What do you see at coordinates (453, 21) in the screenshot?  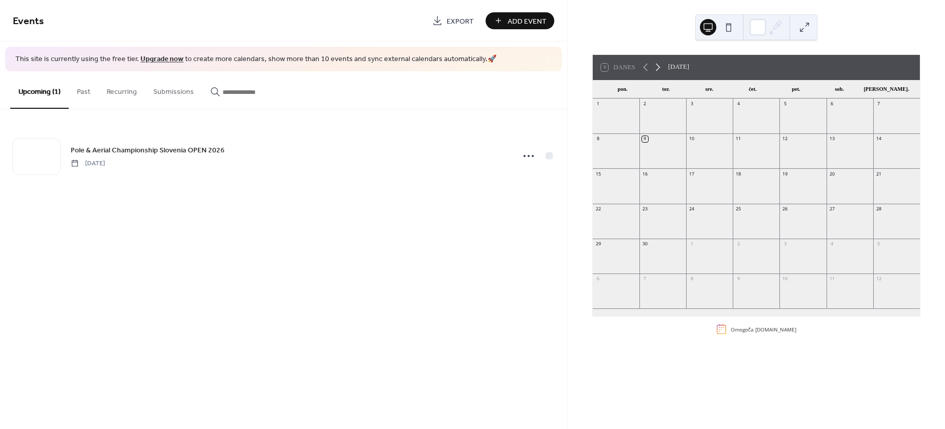 I see `a: Export` at bounding box center [453, 21].